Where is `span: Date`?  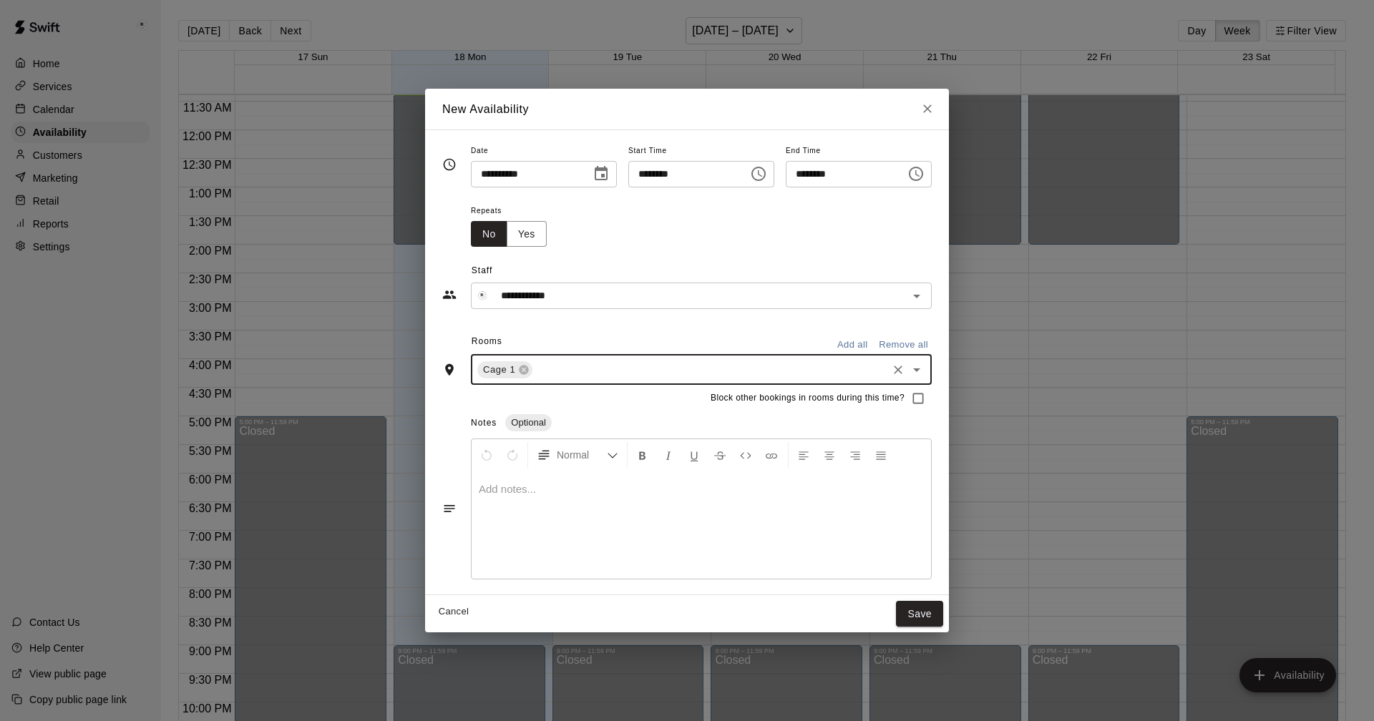 span: Date is located at coordinates (544, 151).